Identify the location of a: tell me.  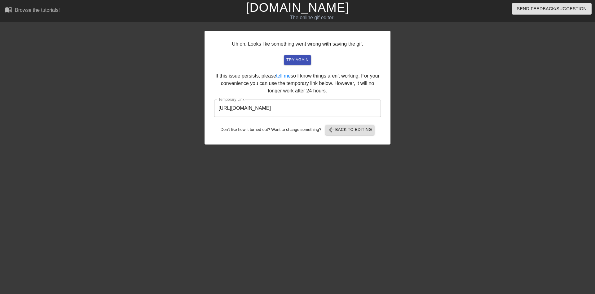
(283, 76).